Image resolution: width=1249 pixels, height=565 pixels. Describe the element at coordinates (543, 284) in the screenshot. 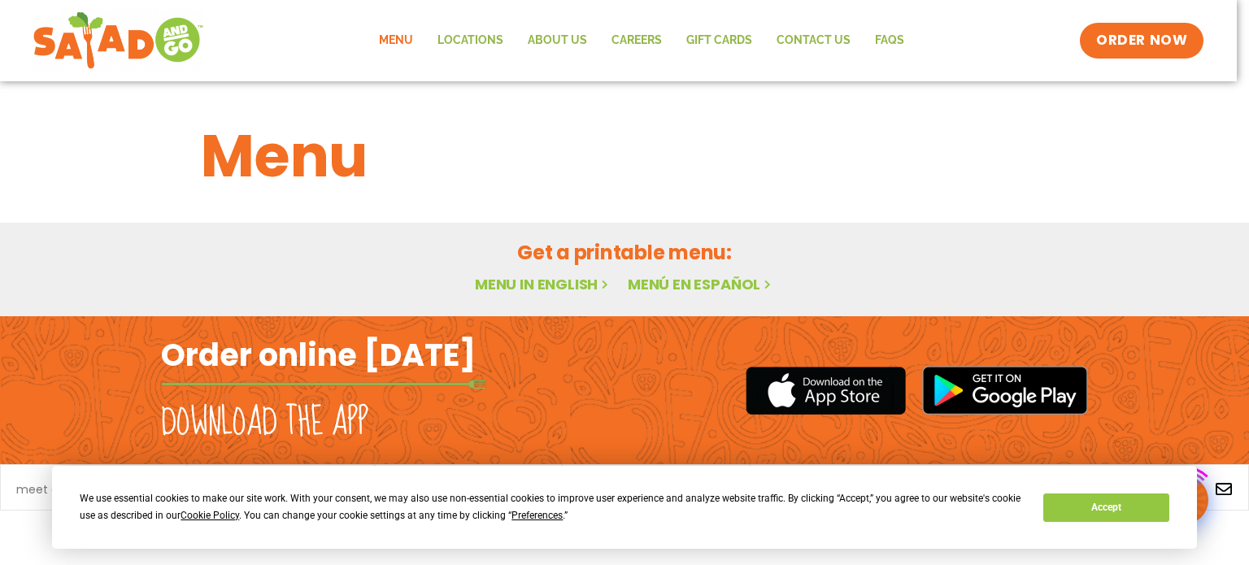

I see `a: Menu in English` at that location.